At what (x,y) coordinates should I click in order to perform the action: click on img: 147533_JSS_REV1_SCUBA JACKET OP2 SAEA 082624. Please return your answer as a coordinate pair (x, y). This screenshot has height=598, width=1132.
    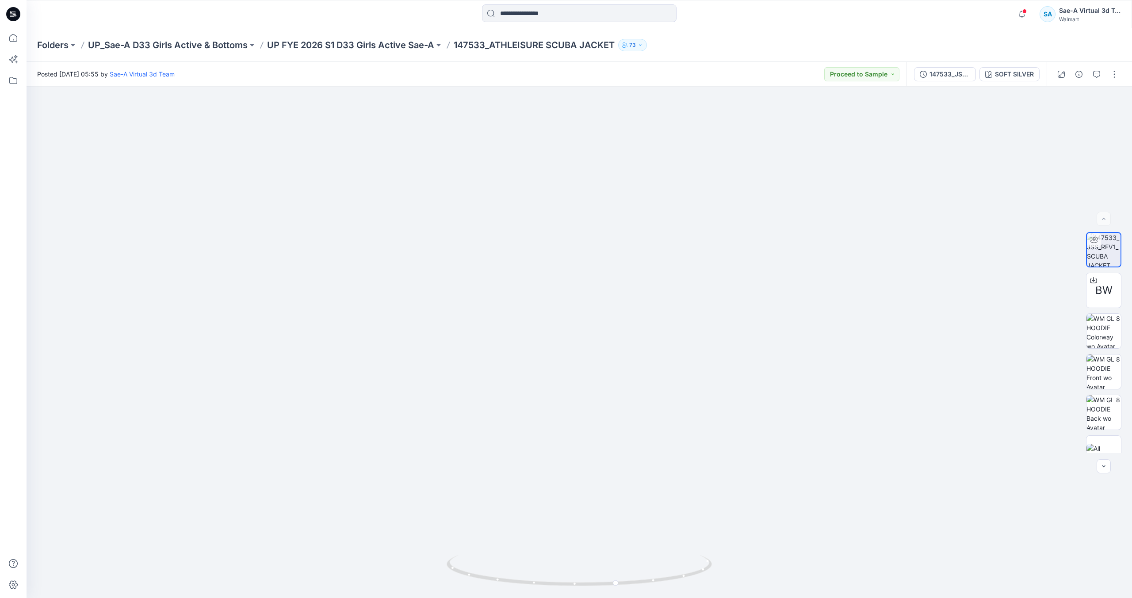
    Looking at the image, I should click on (1104, 250).